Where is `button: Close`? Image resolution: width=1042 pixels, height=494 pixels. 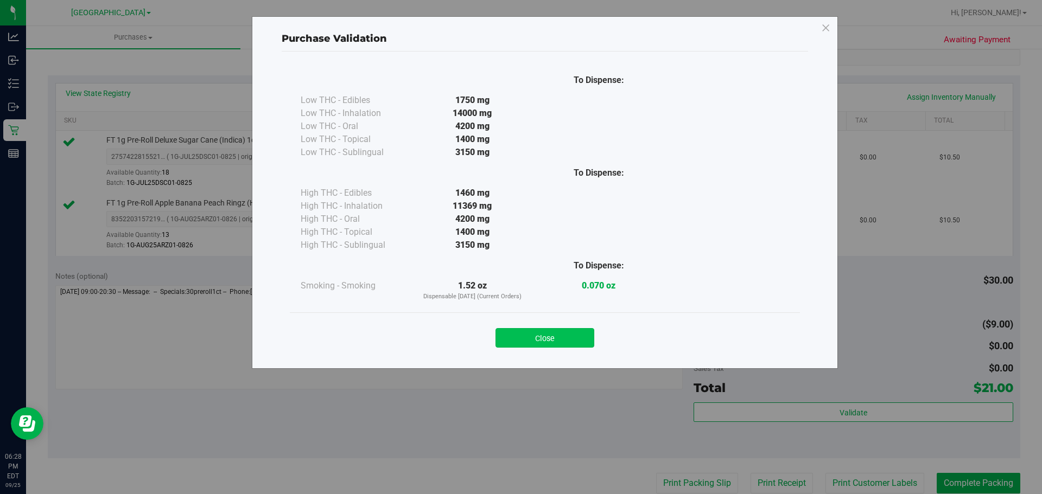
button: Close is located at coordinates (545, 338).